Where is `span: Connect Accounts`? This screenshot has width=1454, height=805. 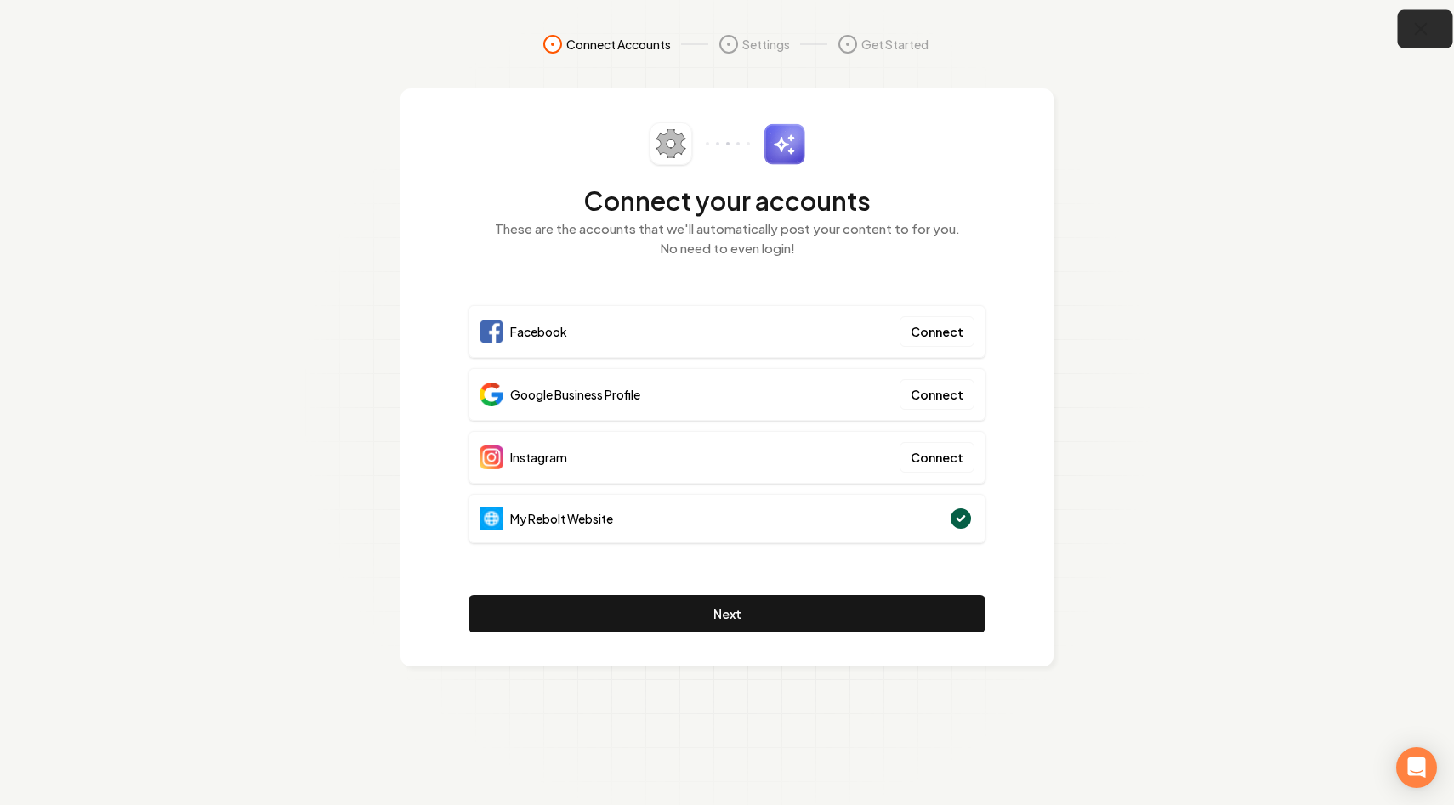
span: Connect Accounts is located at coordinates (618, 44).